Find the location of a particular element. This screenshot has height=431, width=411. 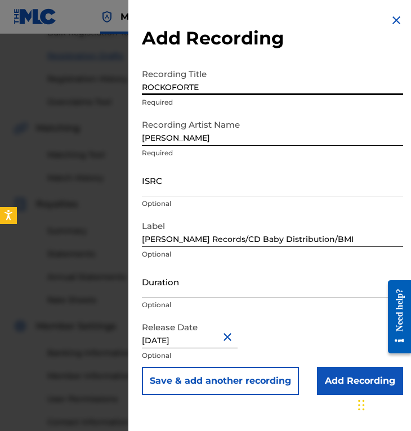

span: Member is located at coordinates (140, 16).